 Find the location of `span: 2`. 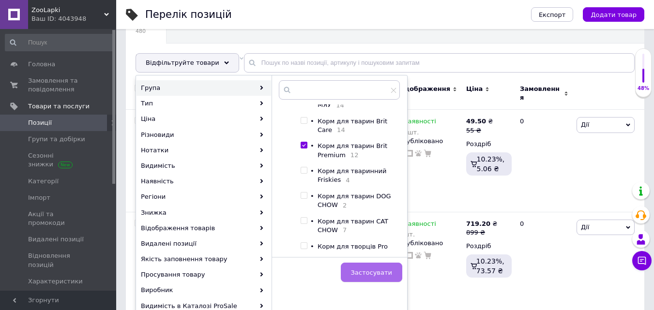

span: 2 is located at coordinates (342, 205).